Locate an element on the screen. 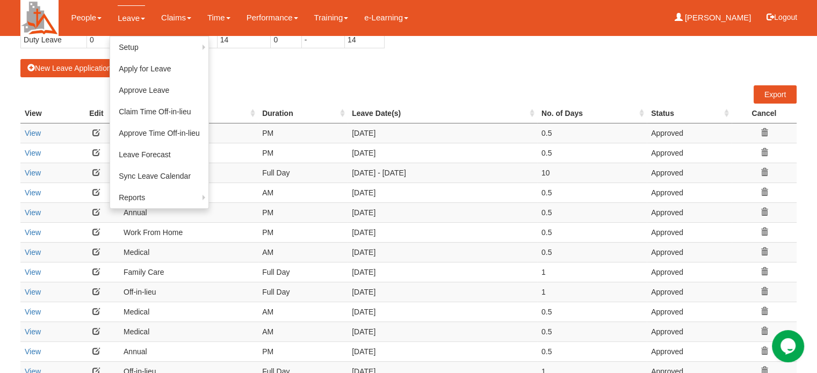 The image size is (817, 373). th: No. of Days : activate to sort column ascending is located at coordinates (592, 113).